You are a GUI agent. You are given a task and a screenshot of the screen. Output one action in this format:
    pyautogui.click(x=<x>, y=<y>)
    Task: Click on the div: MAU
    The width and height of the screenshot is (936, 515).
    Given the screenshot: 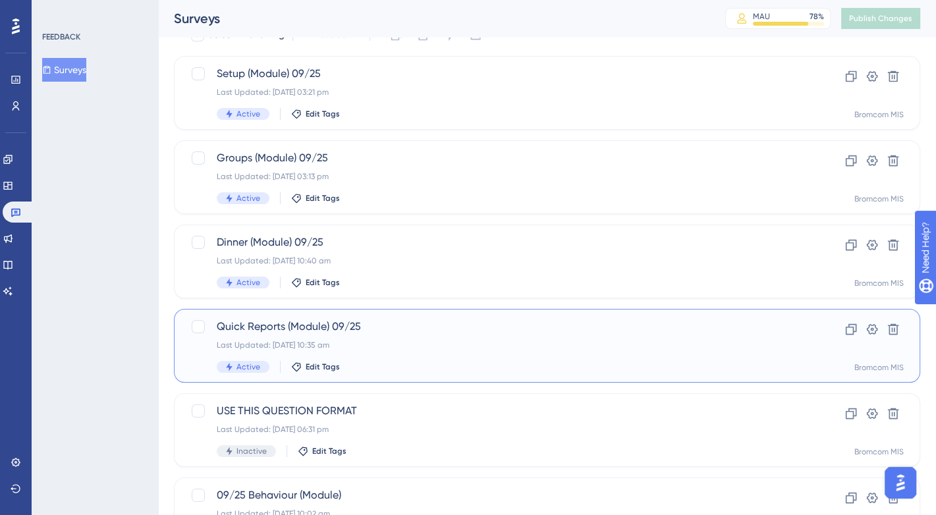 What is the action you would take?
    pyautogui.click(x=762, y=16)
    